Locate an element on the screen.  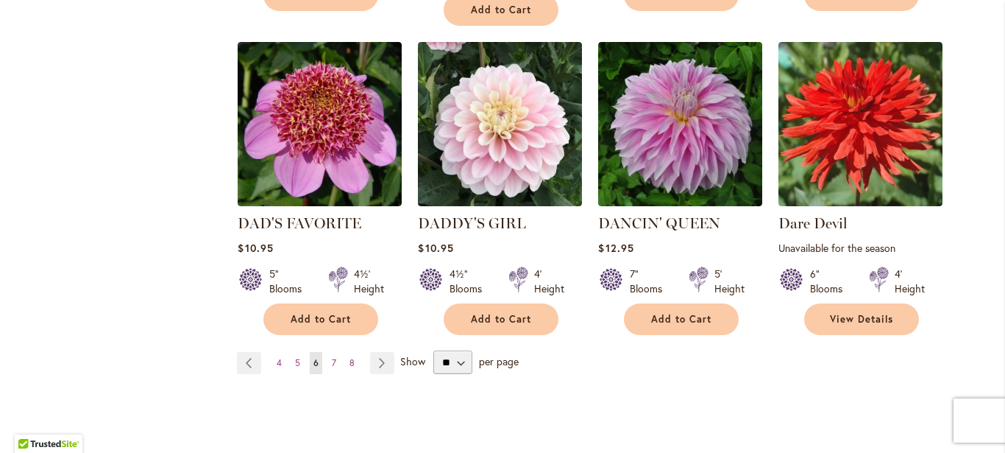
span: $12.95 is located at coordinates (616, 247).